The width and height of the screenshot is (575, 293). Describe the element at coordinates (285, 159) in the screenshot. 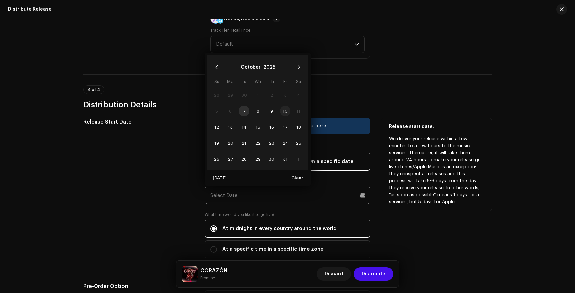

I see `td: 31` at that location.